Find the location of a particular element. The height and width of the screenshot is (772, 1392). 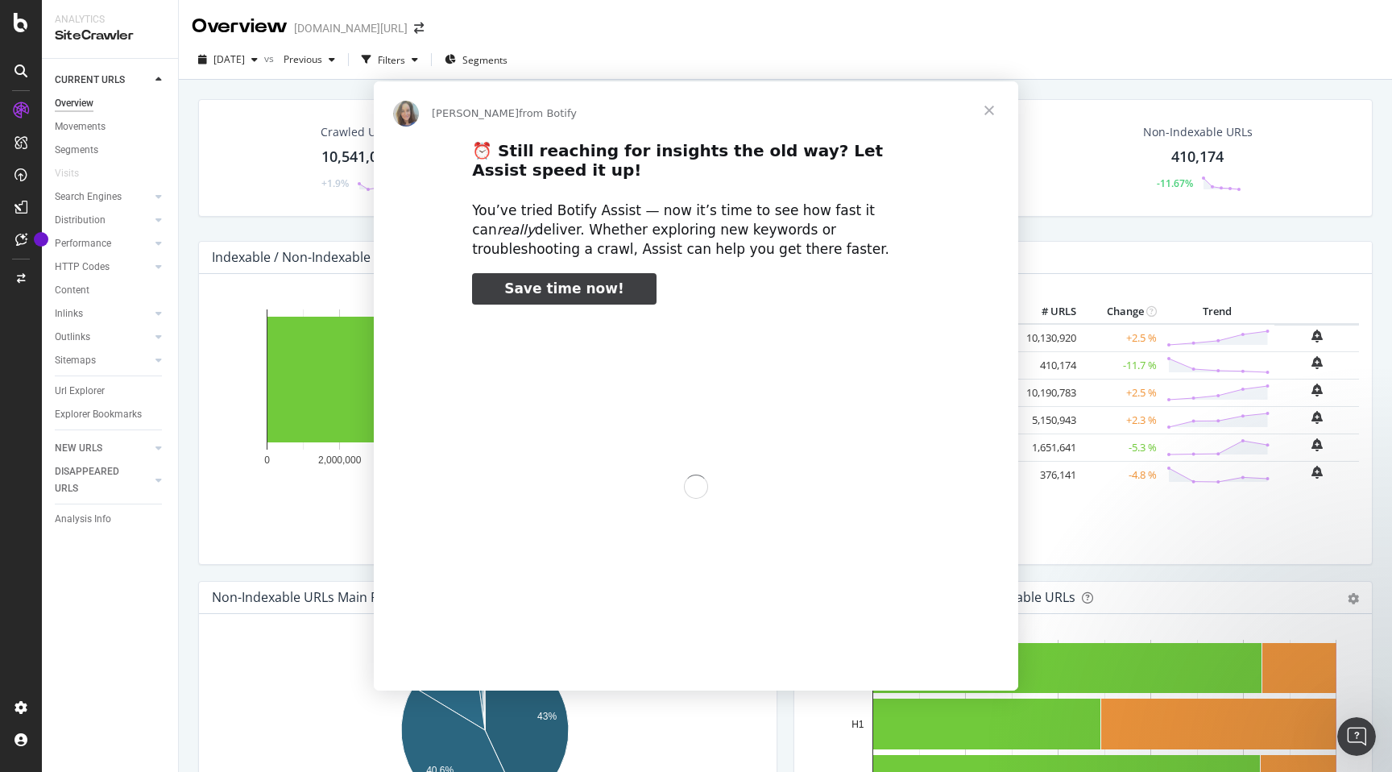

span: from Botify is located at coordinates (548, 113).